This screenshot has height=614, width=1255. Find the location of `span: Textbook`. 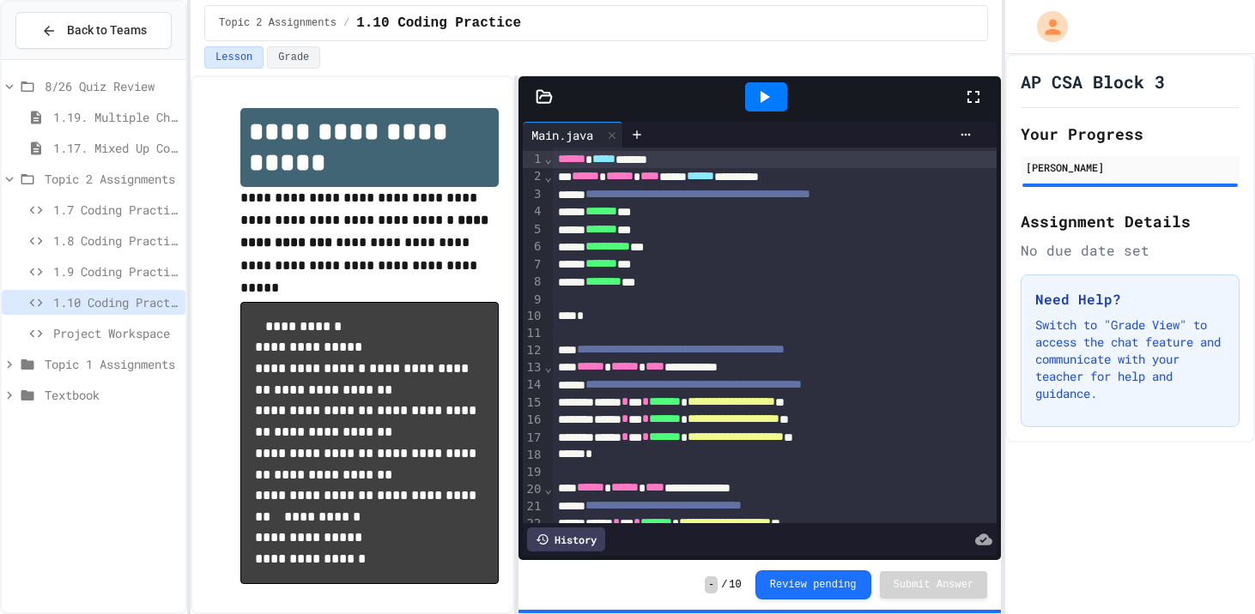

span: Textbook is located at coordinates (112, 395).